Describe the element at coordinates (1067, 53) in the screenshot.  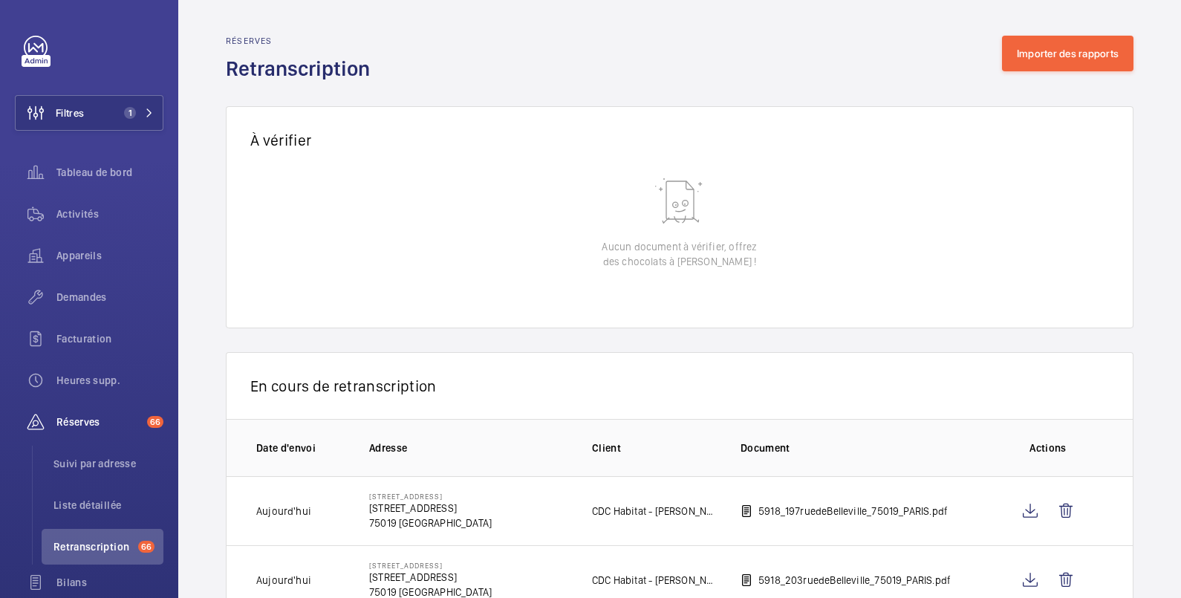
I see `button: Importer des rapports` at that location.